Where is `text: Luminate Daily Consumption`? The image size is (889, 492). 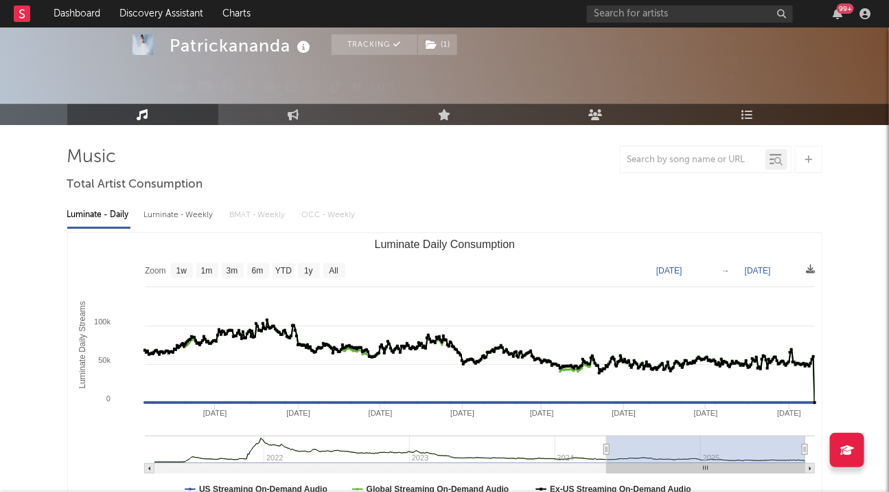 text: Luminate Daily Consumption is located at coordinates (444, 244).